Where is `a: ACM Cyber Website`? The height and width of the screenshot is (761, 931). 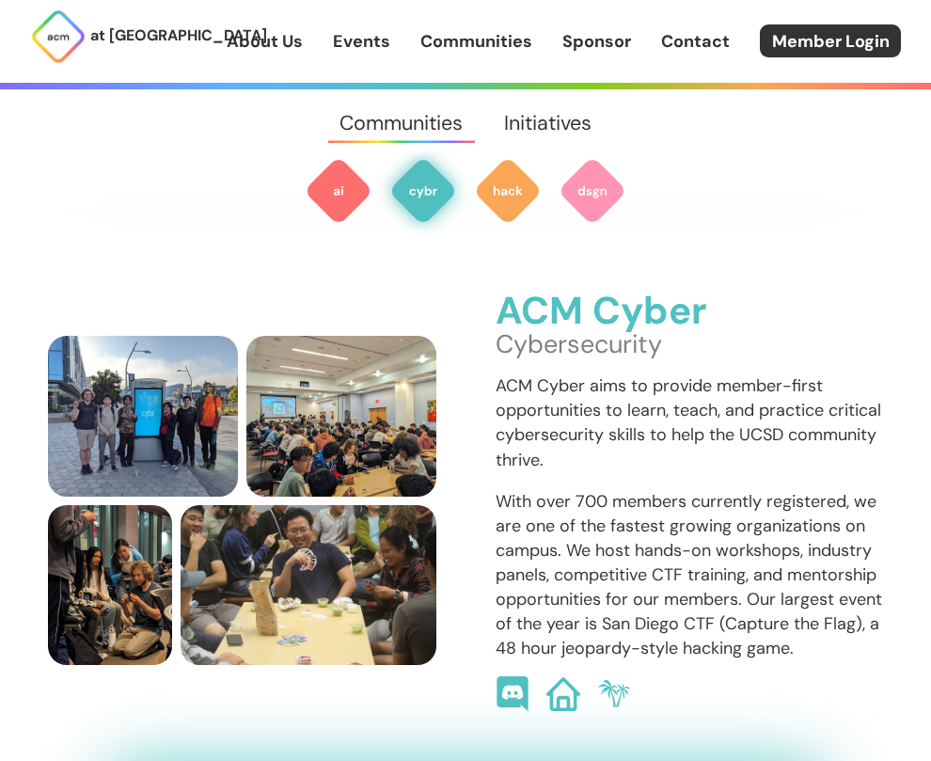
a: ACM Cyber Website is located at coordinates (563, 694).